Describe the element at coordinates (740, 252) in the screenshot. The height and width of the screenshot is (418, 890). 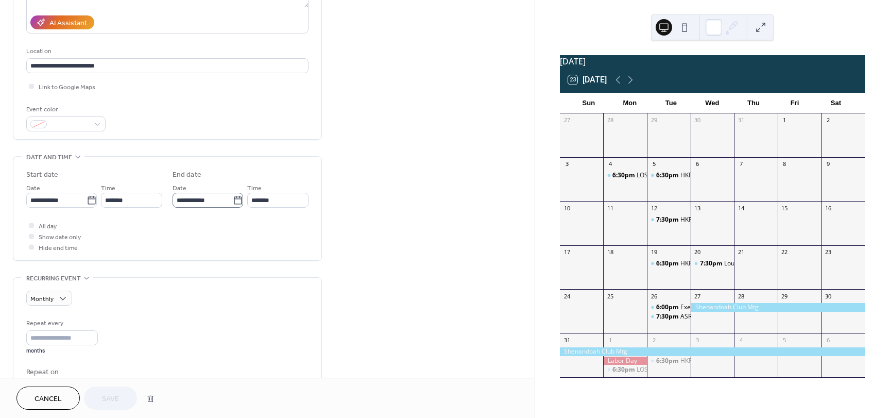
I see `div: 21` at that location.